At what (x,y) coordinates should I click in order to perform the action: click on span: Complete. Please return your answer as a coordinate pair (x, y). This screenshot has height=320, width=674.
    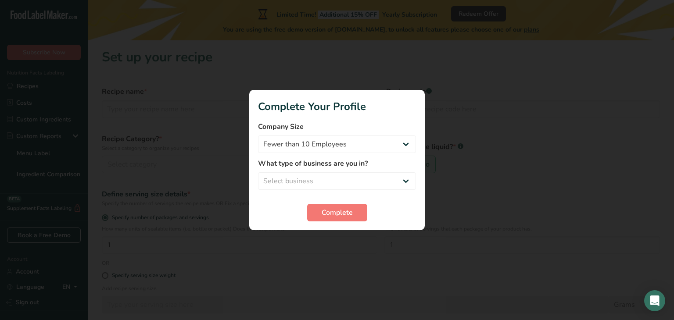
    Looking at the image, I should click on (337, 213).